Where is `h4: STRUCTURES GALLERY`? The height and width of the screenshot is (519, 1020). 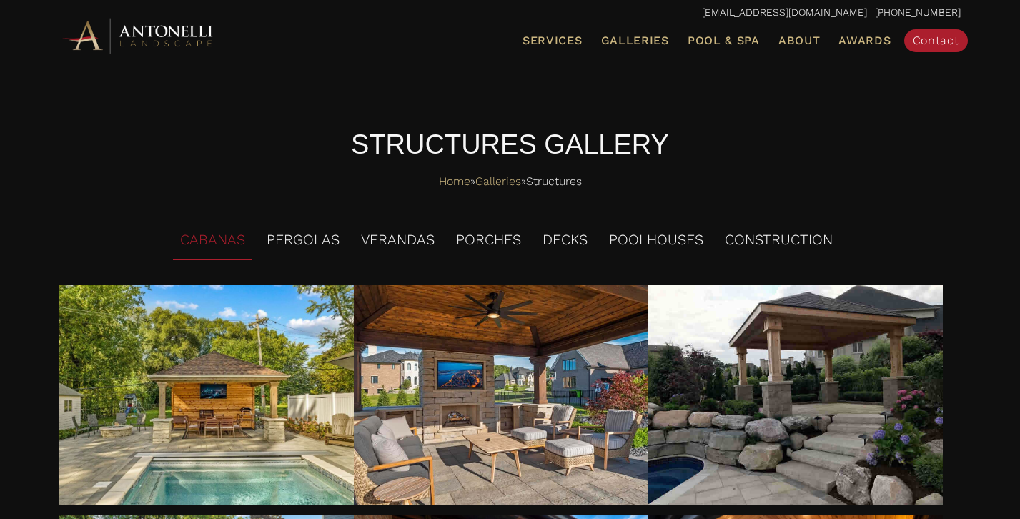
h4: STRUCTURES GALLERY is located at coordinates (510, 144).